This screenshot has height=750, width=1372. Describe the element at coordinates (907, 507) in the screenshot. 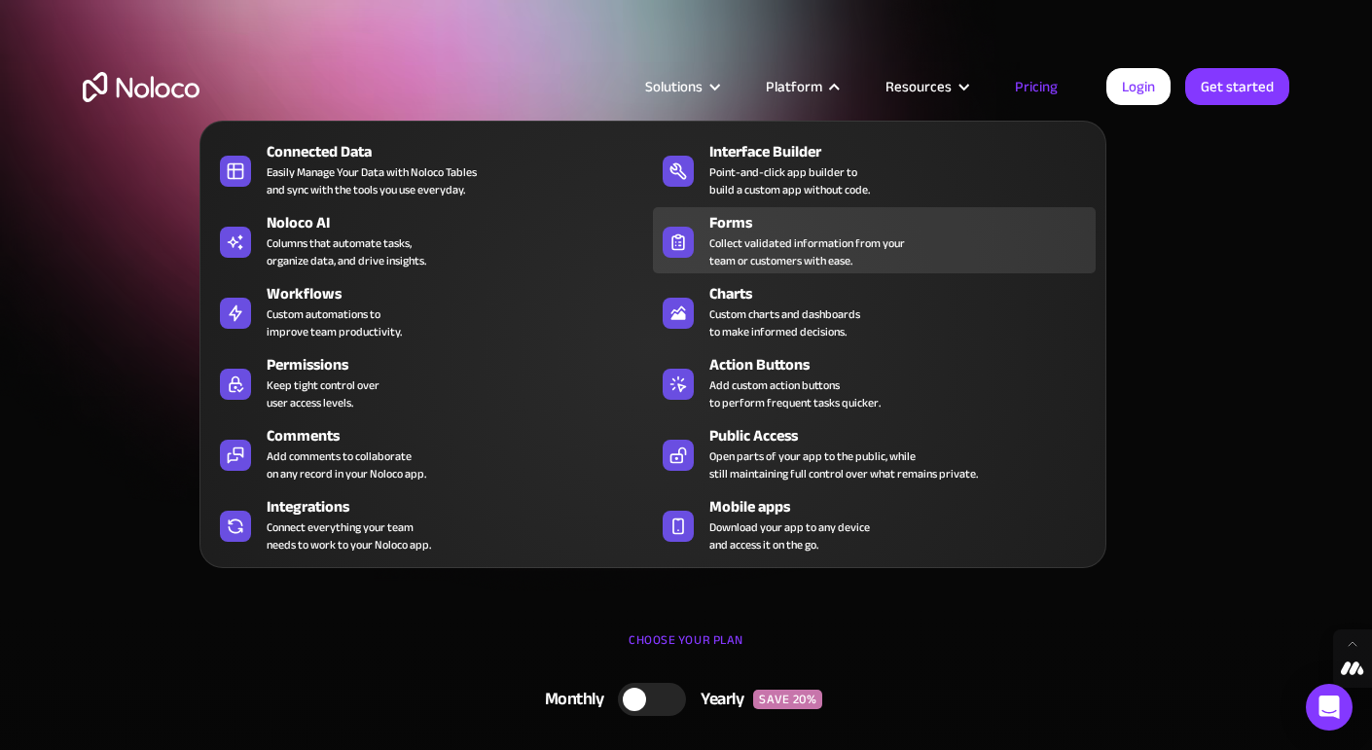

I see `div: Mobile apps` at that location.